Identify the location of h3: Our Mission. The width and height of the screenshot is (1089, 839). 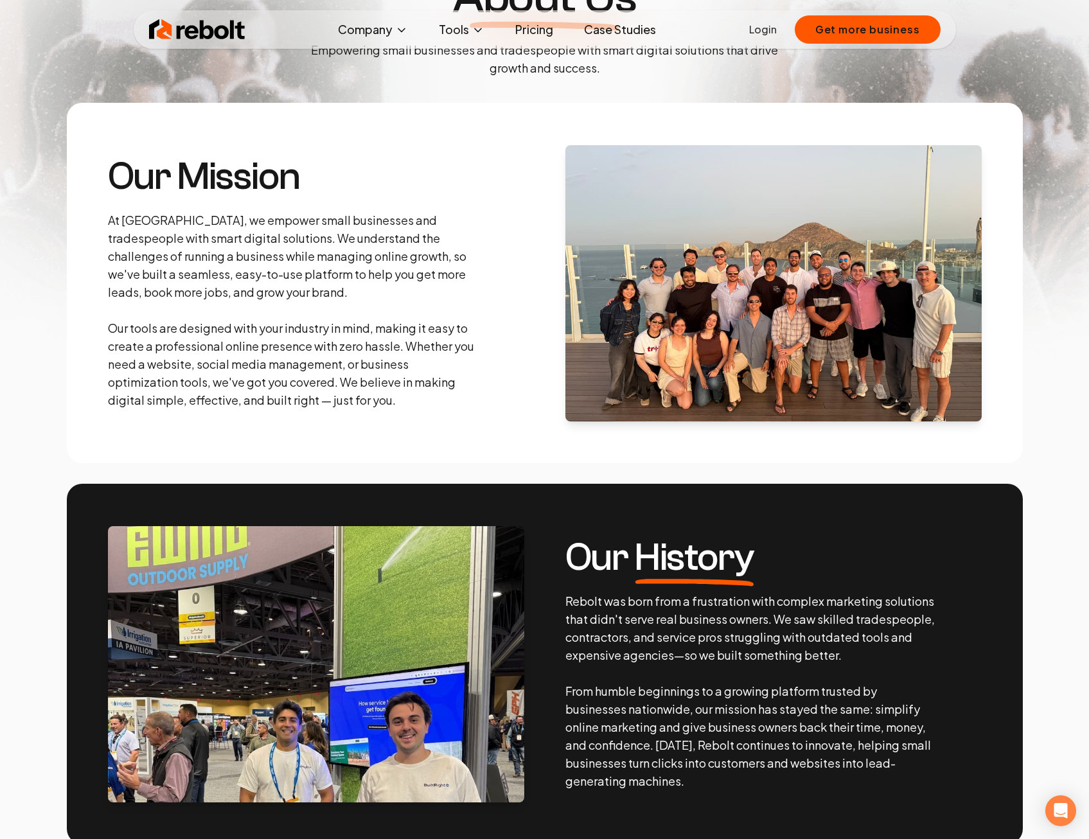
(293, 177).